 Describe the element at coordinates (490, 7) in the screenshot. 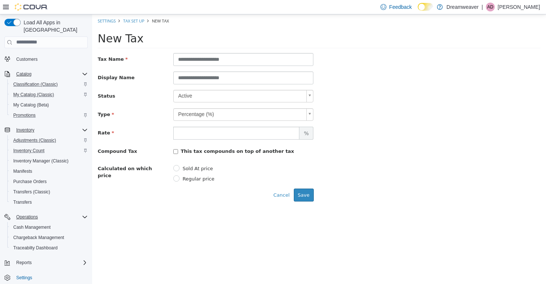

I see `span: AD` at that location.